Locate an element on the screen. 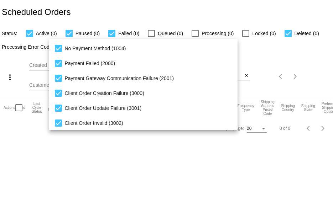 The width and height of the screenshot is (333, 207). span: Payment Failed (2000) is located at coordinates (148, 63).